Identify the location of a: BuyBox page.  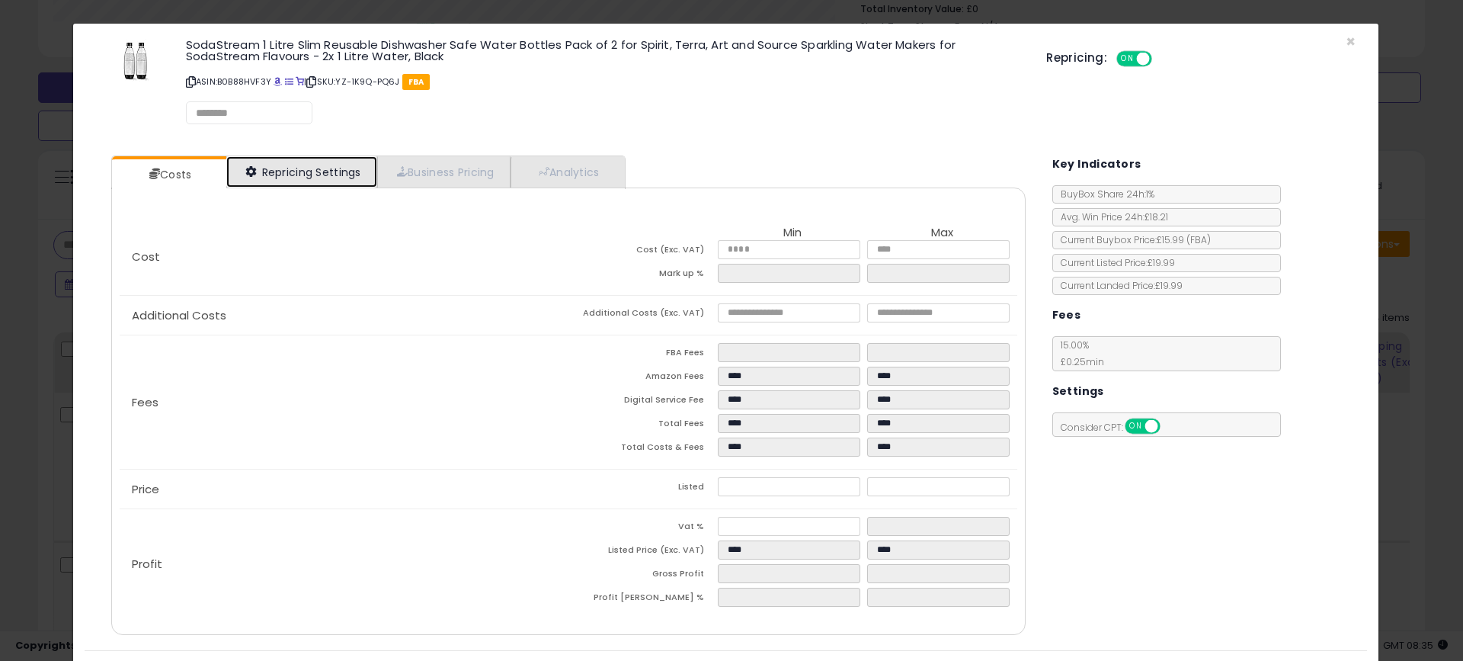
(277, 82).